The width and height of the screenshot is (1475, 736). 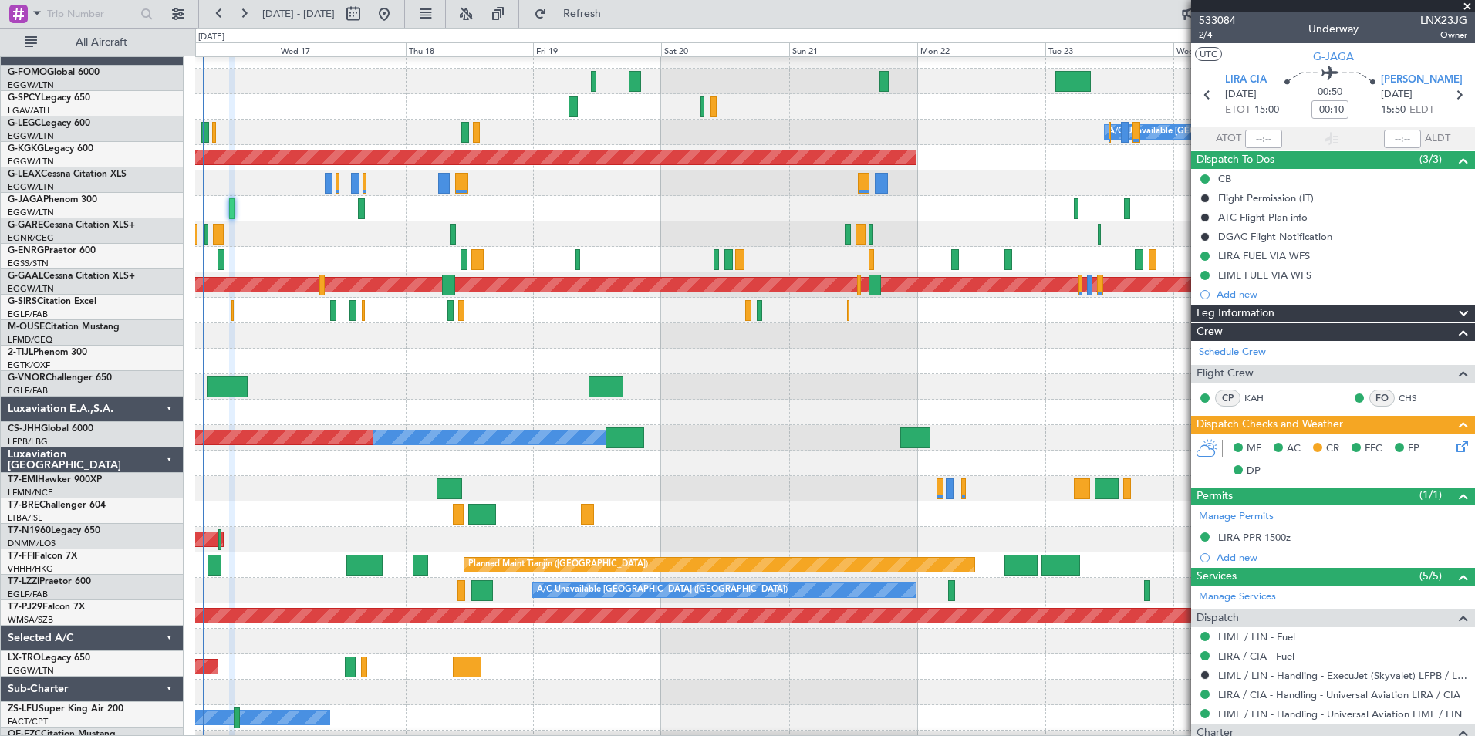 What do you see at coordinates (54, 531) in the screenshot?
I see `a: T7-N1960Legacy 650` at bounding box center [54, 531].